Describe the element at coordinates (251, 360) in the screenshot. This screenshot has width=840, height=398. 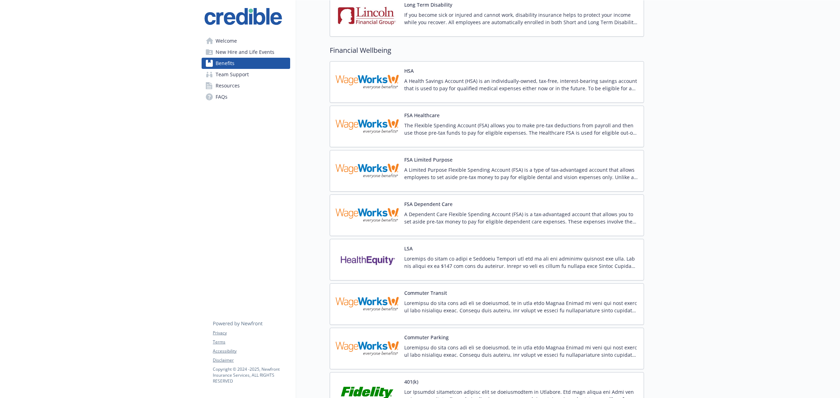
I see `a: Disclaimer` at that location.